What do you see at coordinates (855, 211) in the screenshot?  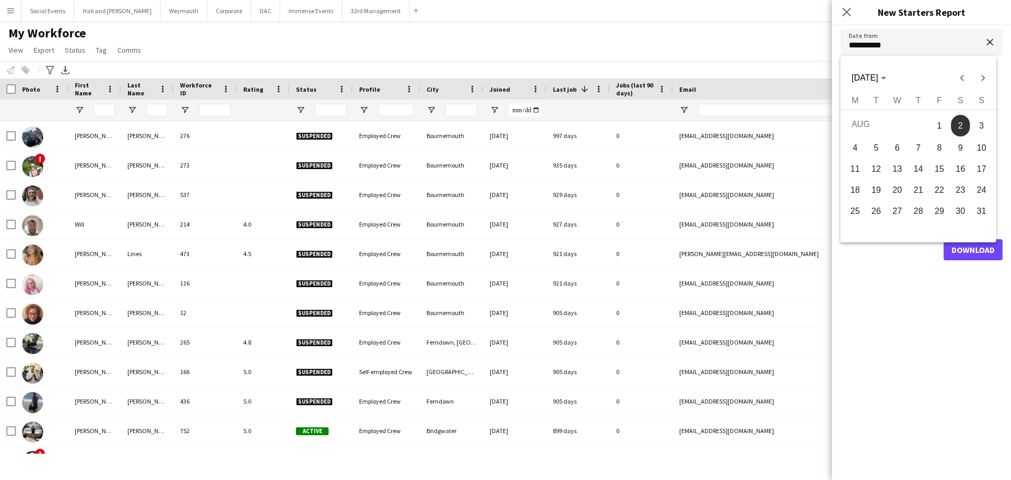 I see `span: 25` at bounding box center [855, 211].